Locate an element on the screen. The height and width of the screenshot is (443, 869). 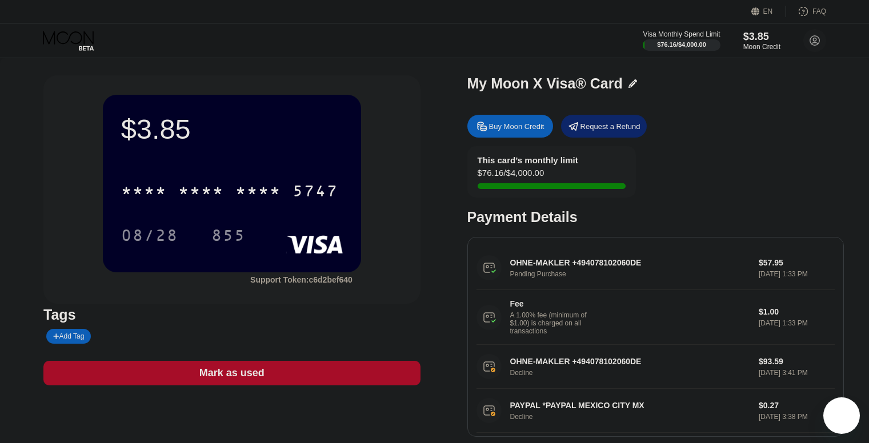
div: Payment Details is located at coordinates (655, 217).